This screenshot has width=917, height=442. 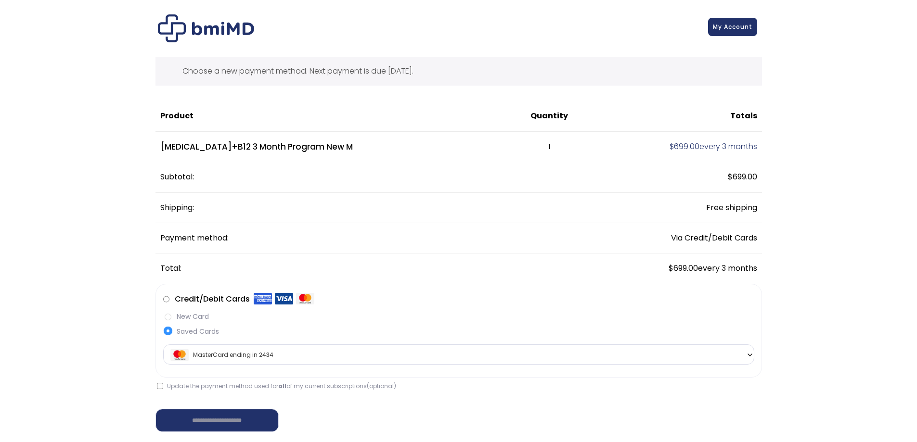 What do you see at coordinates (459, 332) in the screenshot?
I see `label: Saved Cards` at bounding box center [459, 332].